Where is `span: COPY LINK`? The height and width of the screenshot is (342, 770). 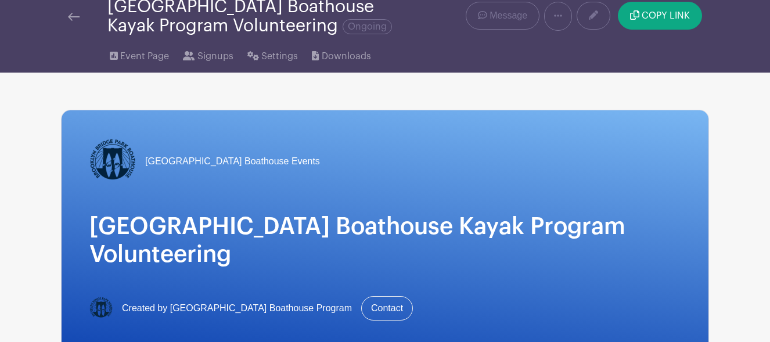 span: COPY LINK is located at coordinates (666, 16).